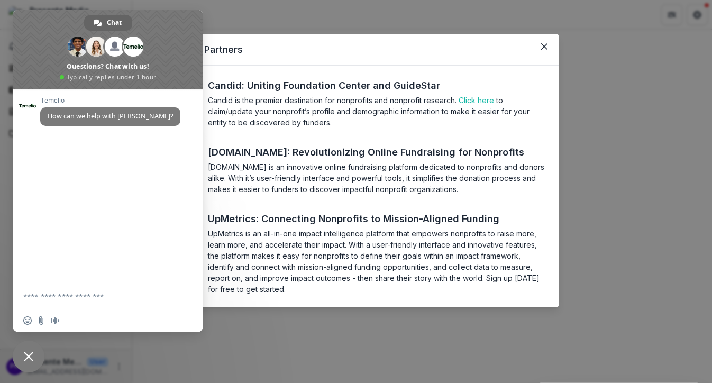 This screenshot has height=383, width=712. I want to click on div: Candid: Uniting Foundation Center and GuideStar, so click(334, 85).